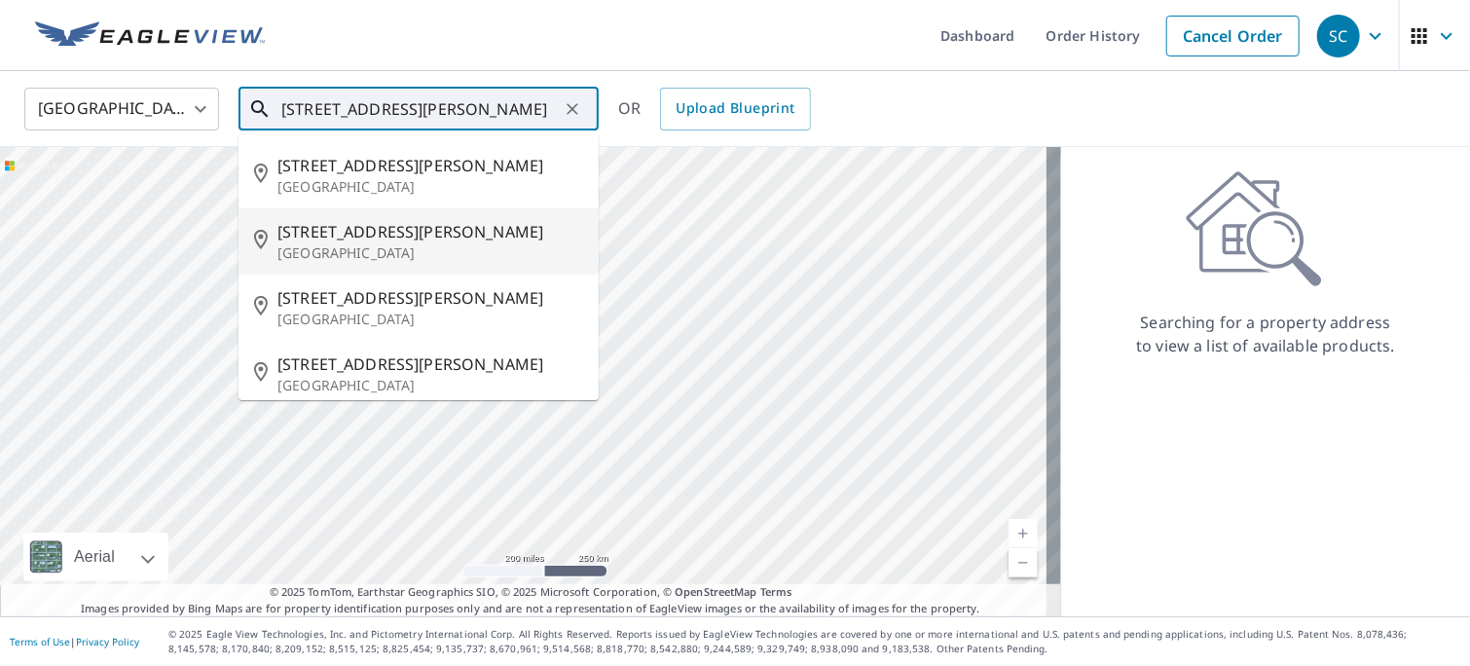  Describe the element at coordinates (735, 109) in the screenshot. I see `a: Upload Blueprint` at that location.